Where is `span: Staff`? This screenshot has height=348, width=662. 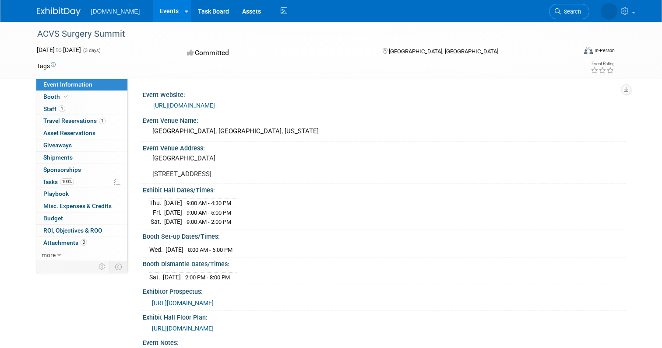
span: Staff is located at coordinates (54, 109).